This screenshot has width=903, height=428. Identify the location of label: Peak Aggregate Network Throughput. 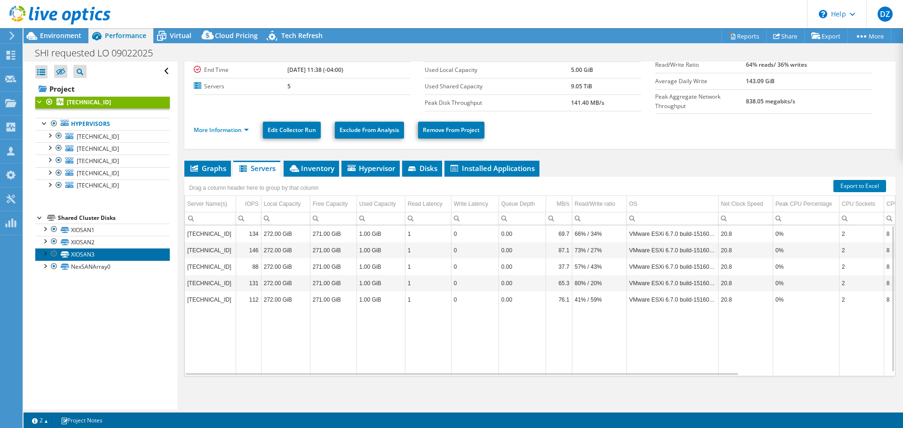
(700, 102).